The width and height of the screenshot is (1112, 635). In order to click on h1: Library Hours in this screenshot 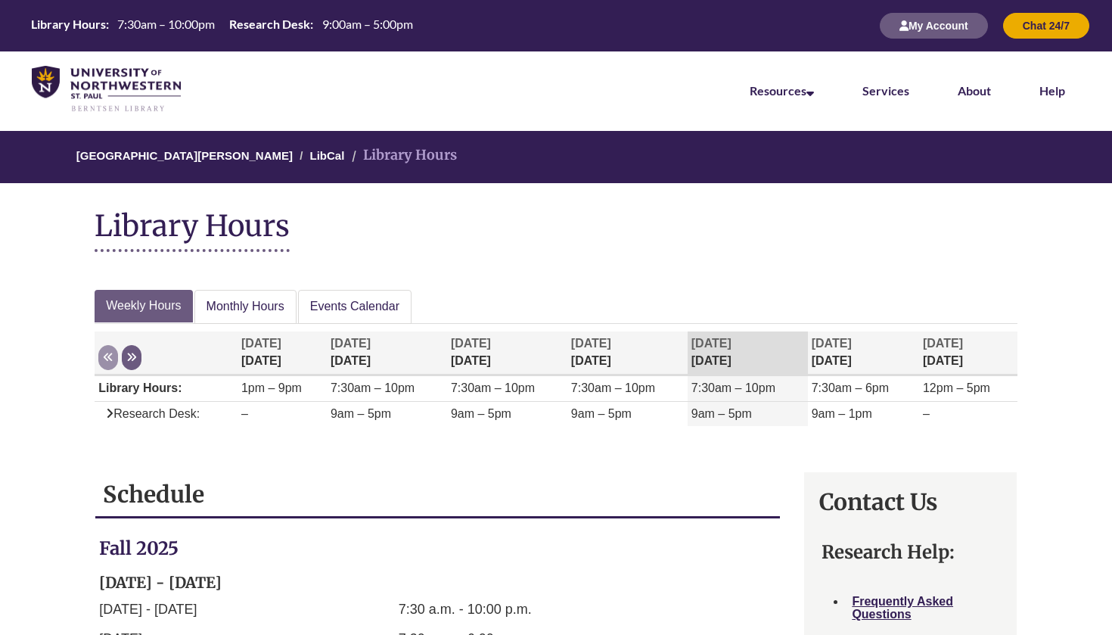, I will do `click(192, 231)`.